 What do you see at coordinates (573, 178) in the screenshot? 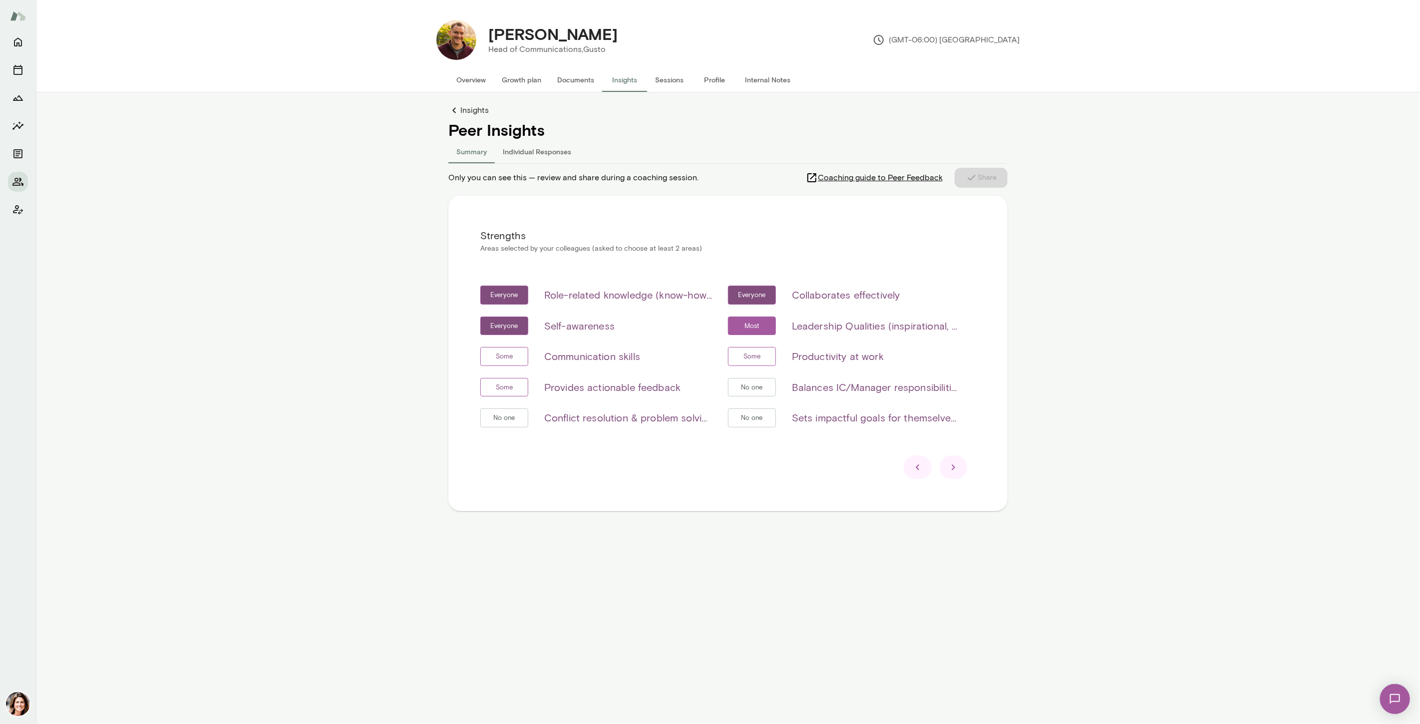
I see `span: Only you can see this — review and share during a coaching session.` at bounding box center [573, 178].